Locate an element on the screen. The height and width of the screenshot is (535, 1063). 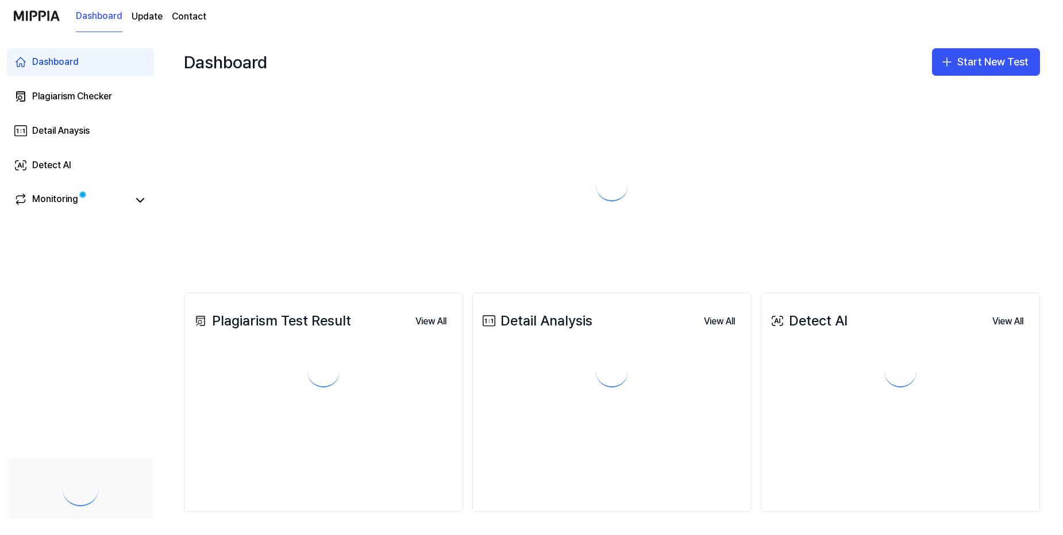
a: Update is located at coordinates (147, 17).